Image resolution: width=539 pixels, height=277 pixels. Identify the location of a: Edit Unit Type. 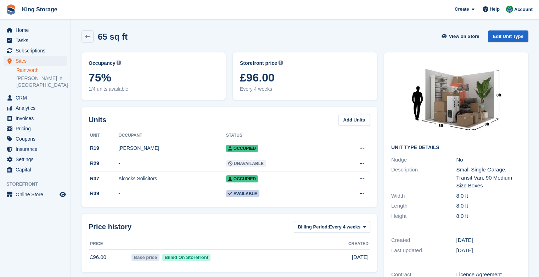
(508, 36).